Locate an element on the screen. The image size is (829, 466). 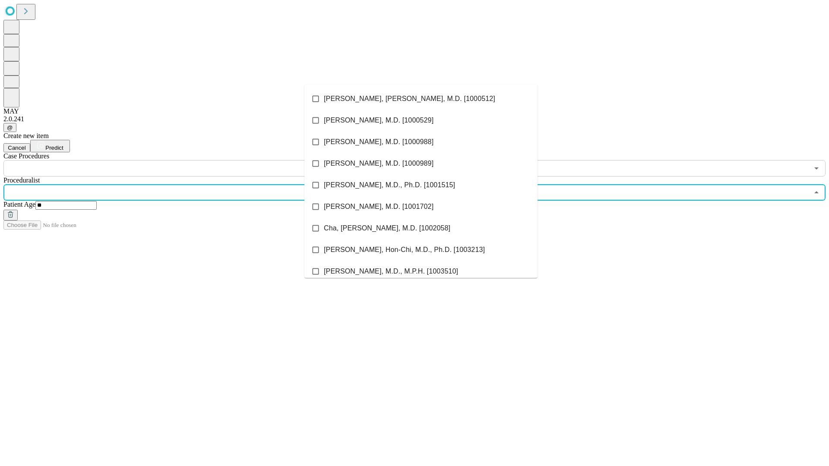
button: Cancel is located at coordinates (17, 148).